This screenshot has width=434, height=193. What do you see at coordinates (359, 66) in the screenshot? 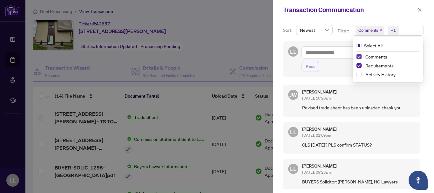
I see `span: Select Requirements` at bounding box center [359, 66].